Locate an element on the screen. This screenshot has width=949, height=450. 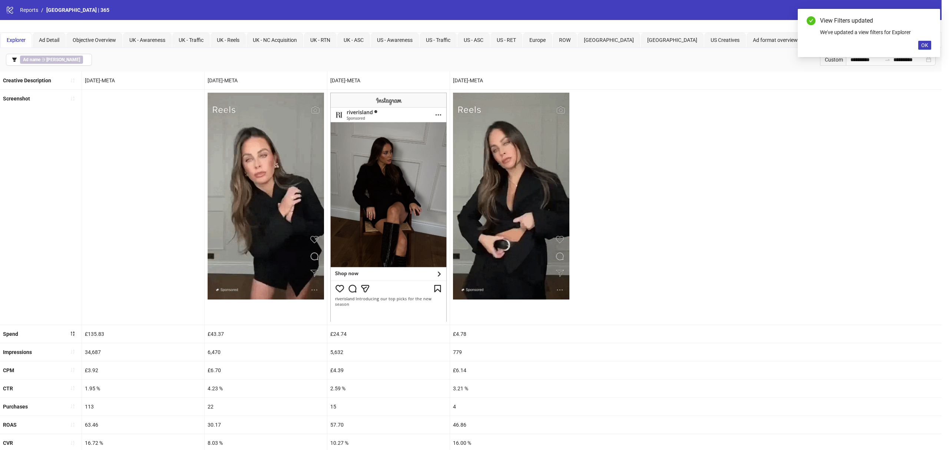
span: check-circle is located at coordinates (811, 21).